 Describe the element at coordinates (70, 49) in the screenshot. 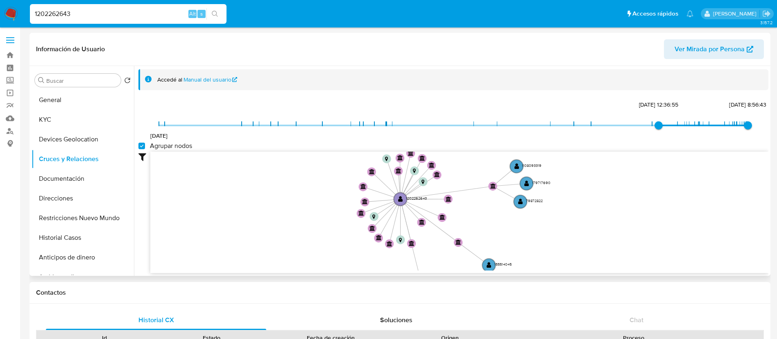

I see `h1: Información de Usuario` at that location.